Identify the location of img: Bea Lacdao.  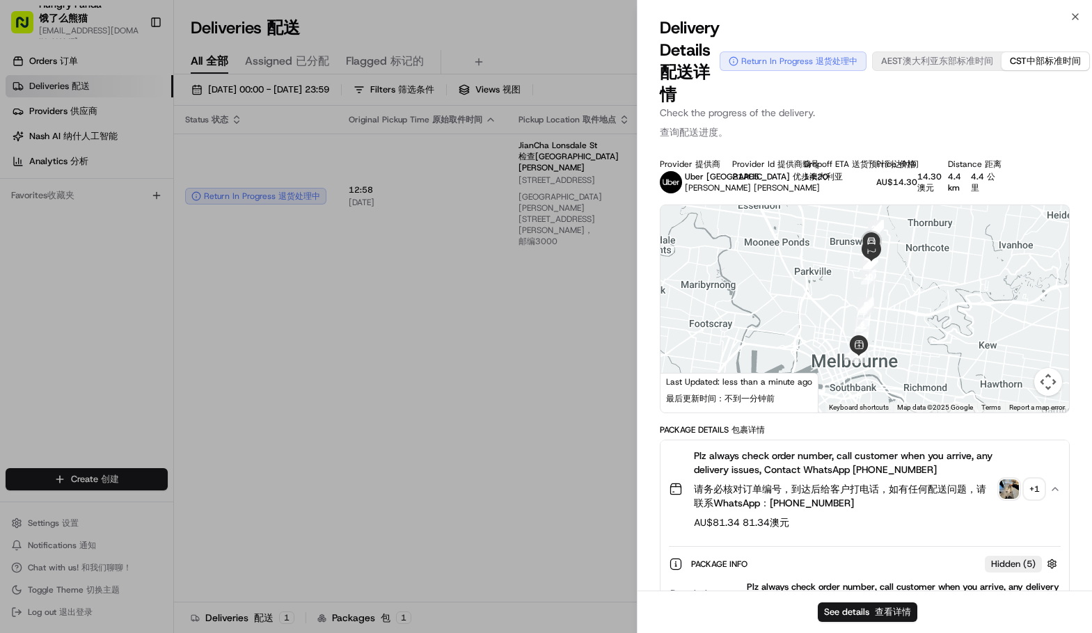
(25, 214).